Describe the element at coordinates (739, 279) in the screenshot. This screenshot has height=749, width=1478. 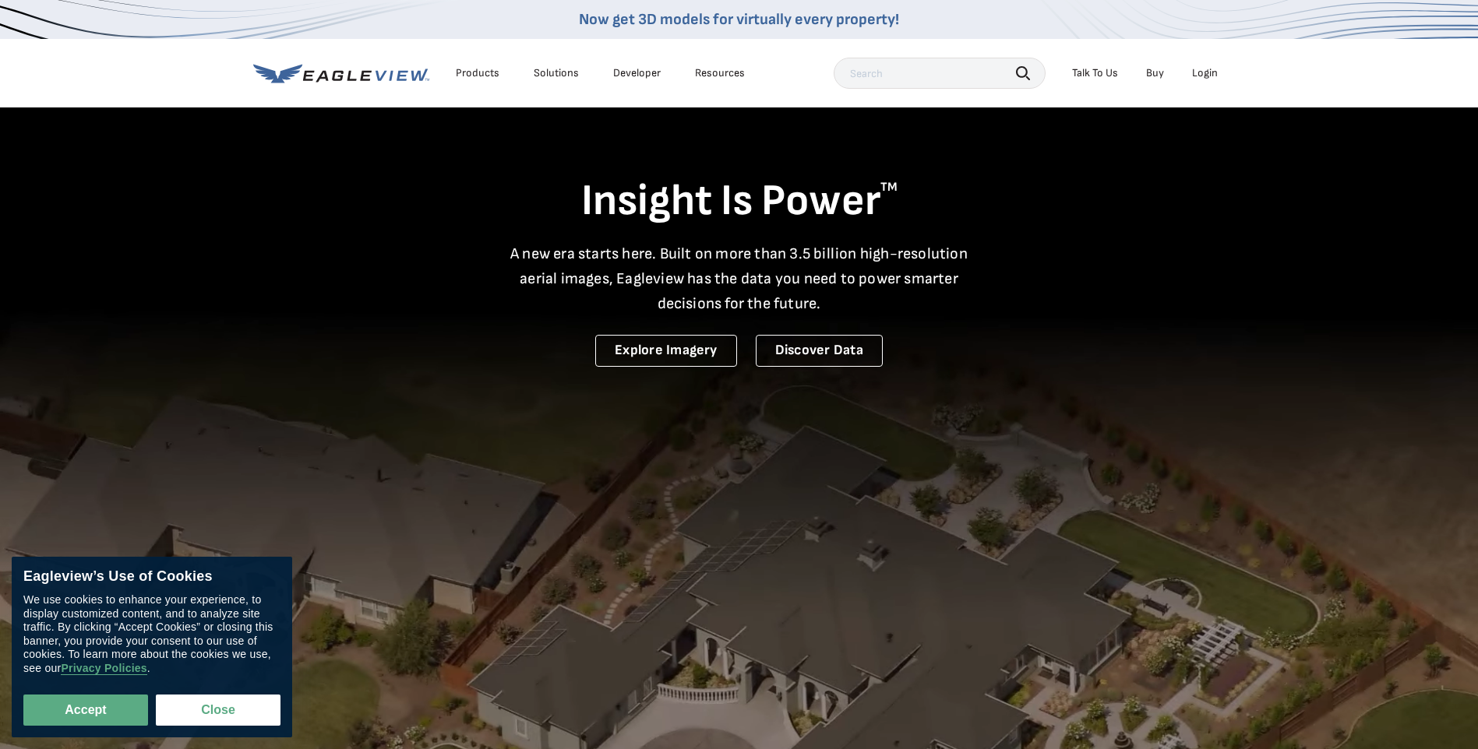
I see `p: A new era starts here. Built on more than 3.5 billion high-resolution aerial images, Eagleview ha...` at that location.